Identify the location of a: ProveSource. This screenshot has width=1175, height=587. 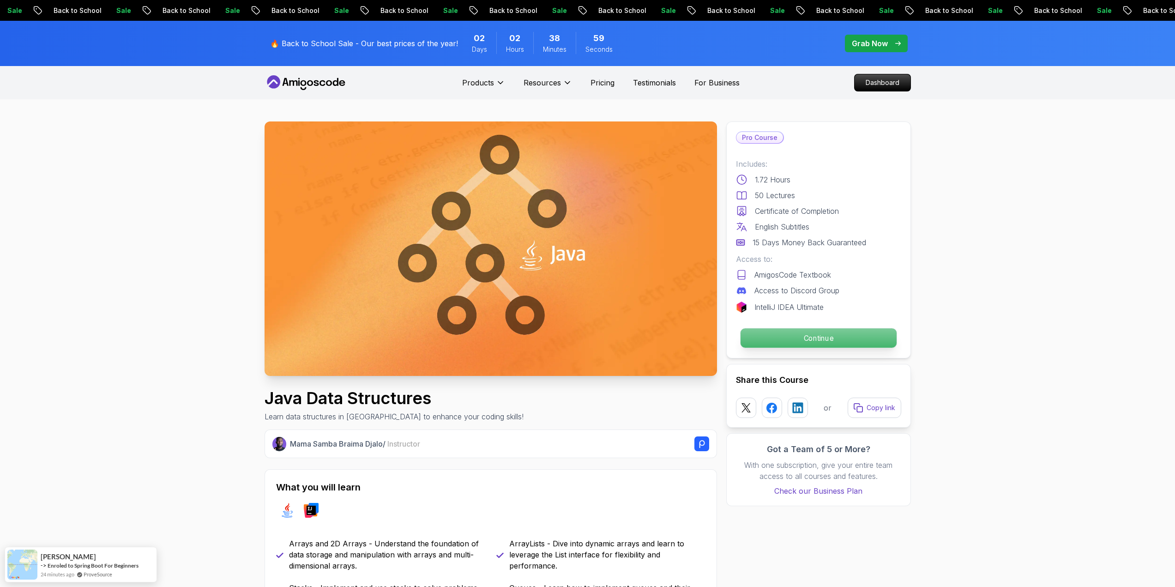
(98, 574).